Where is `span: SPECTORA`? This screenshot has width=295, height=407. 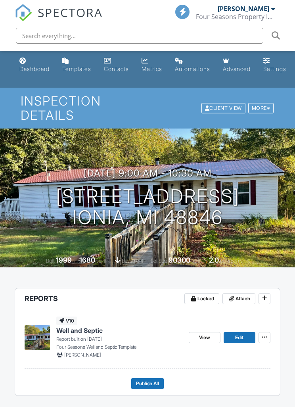 span: SPECTORA is located at coordinates (70, 12).